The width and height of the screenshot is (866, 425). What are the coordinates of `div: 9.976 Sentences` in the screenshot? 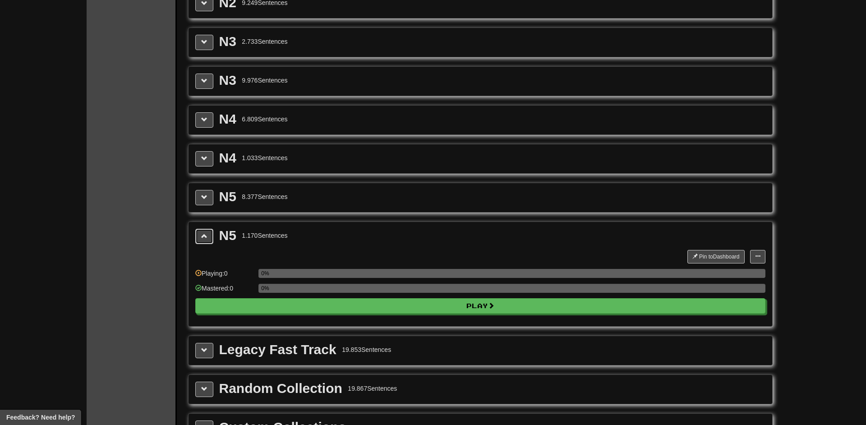 It's located at (264, 80).